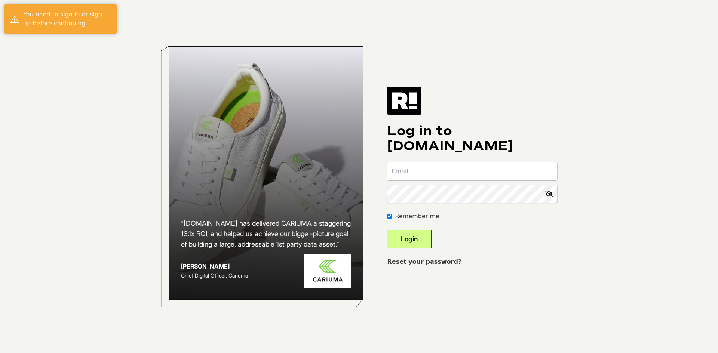  I want to click on div: You need to sign in or sign up before continuing., so click(67, 19).